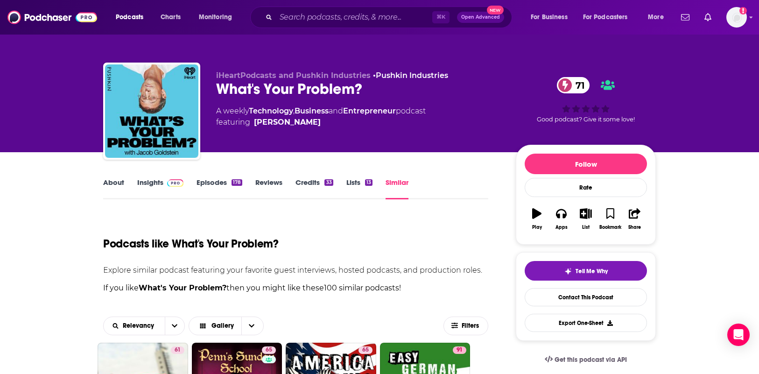  I want to click on a: Similar, so click(397, 188).